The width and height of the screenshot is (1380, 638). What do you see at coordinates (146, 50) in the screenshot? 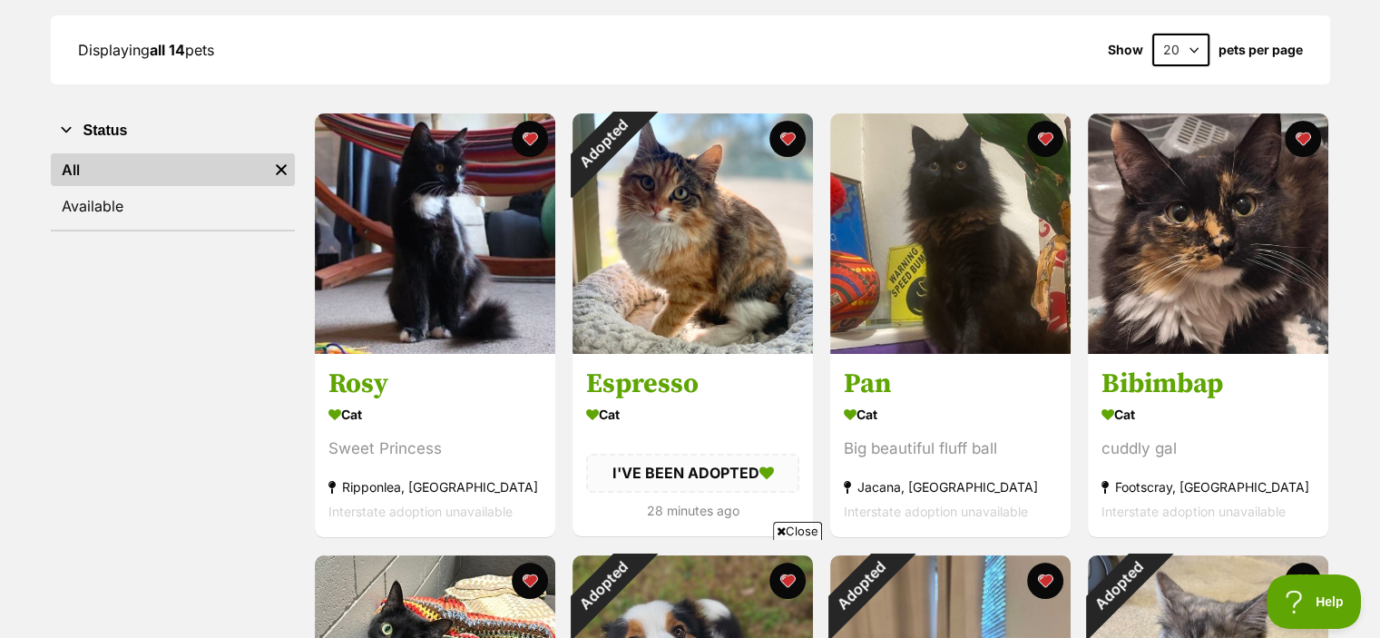
I see `span: Displaying pets` at bounding box center [146, 50].